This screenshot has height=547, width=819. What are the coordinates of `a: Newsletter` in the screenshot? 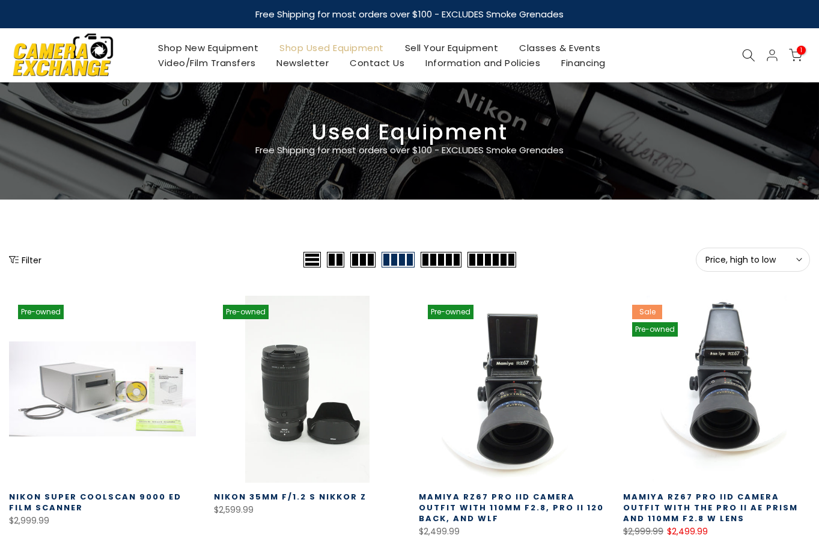 It's located at (303, 62).